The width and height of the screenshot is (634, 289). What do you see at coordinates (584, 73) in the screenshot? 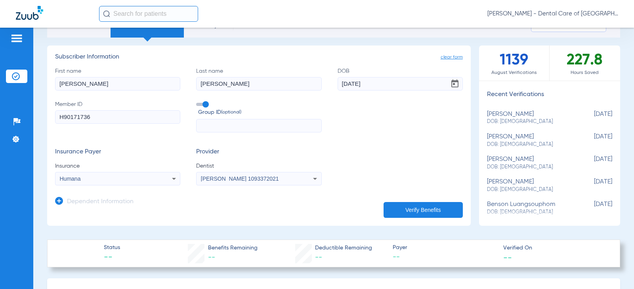
I see `span: Hours Saved` at bounding box center [584, 73].